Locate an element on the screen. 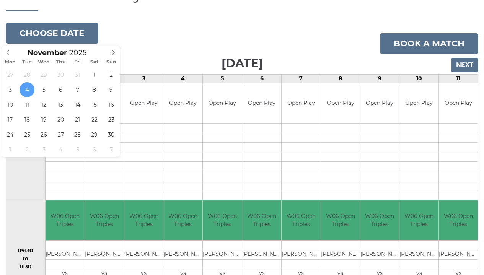 The image size is (484, 275). td: 8 is located at coordinates (340, 79).